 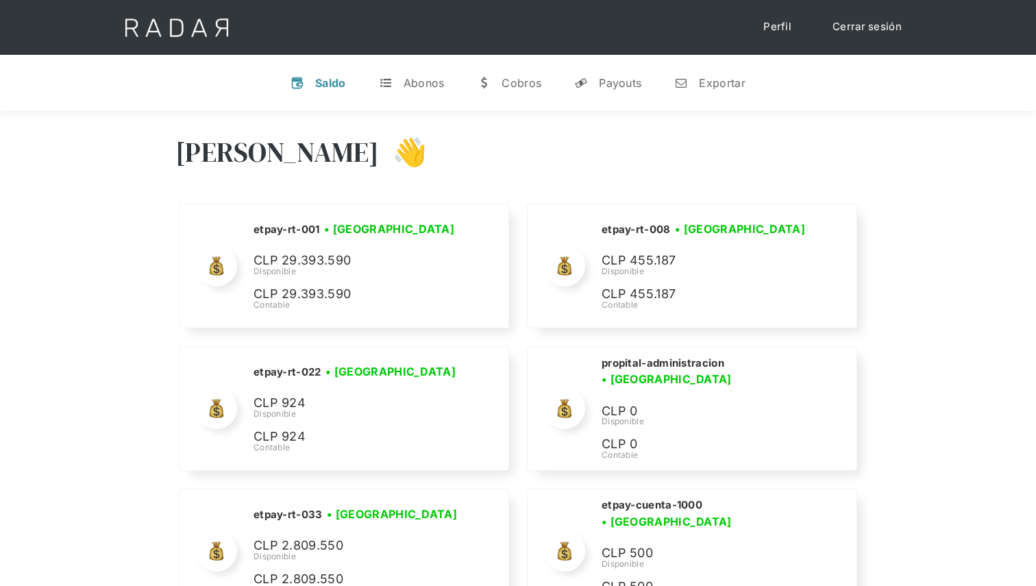 What do you see at coordinates (777, 27) in the screenshot?
I see `a: Perfil` at bounding box center [777, 27].